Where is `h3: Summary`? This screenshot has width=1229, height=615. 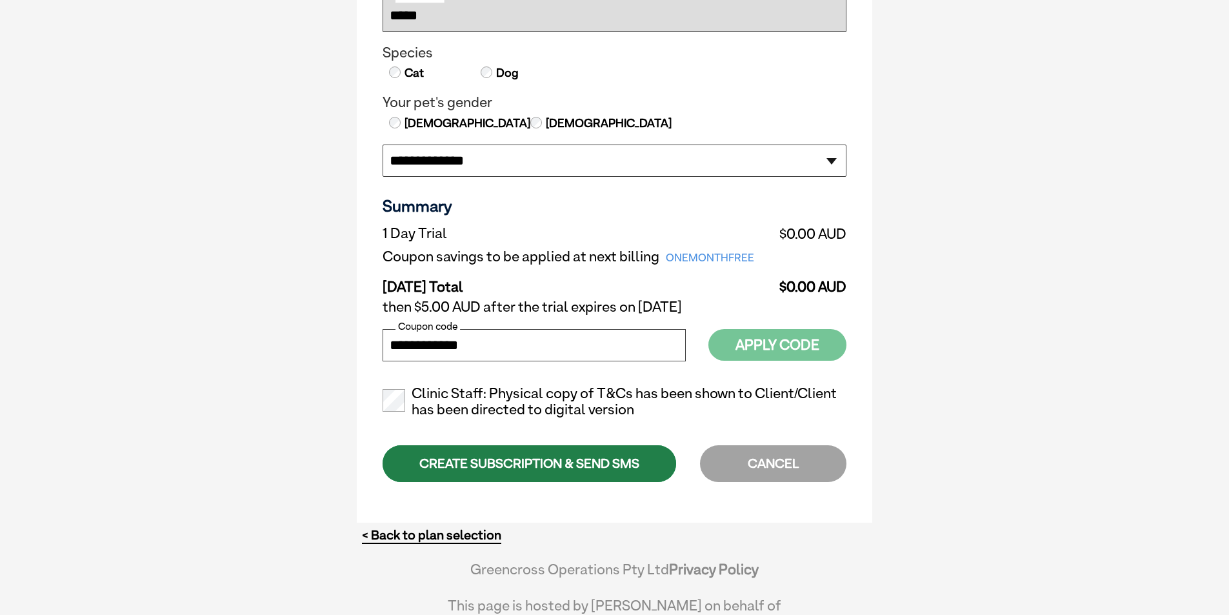 h3: Summary is located at coordinates (614, 206).